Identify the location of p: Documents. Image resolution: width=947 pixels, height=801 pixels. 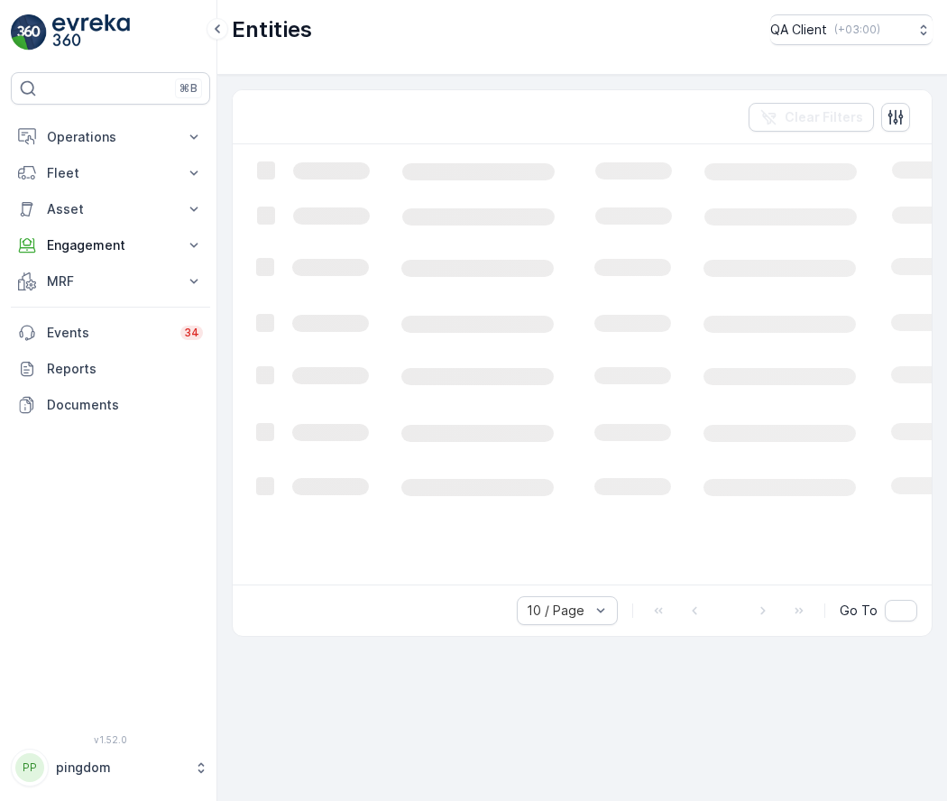
(124, 405).